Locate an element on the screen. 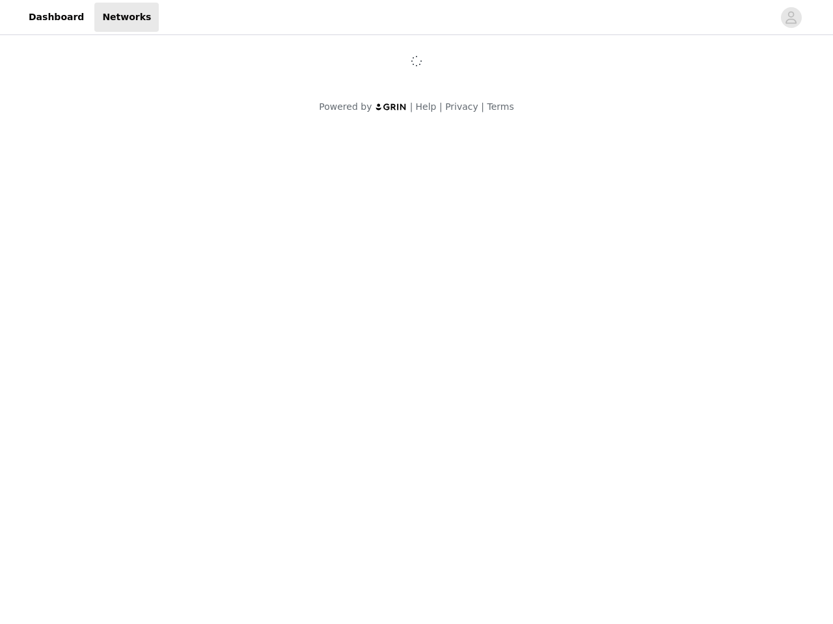 The height and width of the screenshot is (624, 833). a: Dashboard is located at coordinates (56, 17).